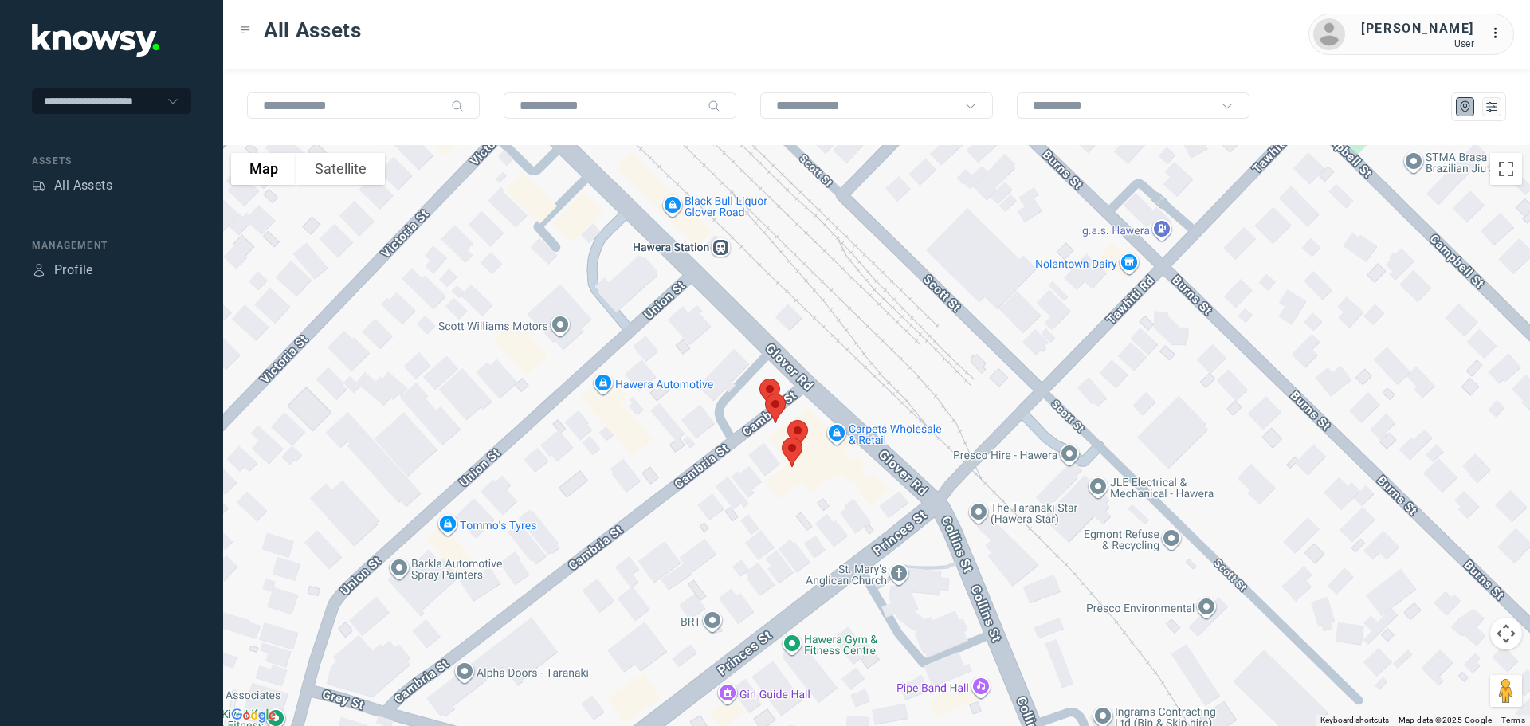 The width and height of the screenshot is (1530, 726). Describe the element at coordinates (83, 186) in the screenshot. I see `div: All Assets` at that location.